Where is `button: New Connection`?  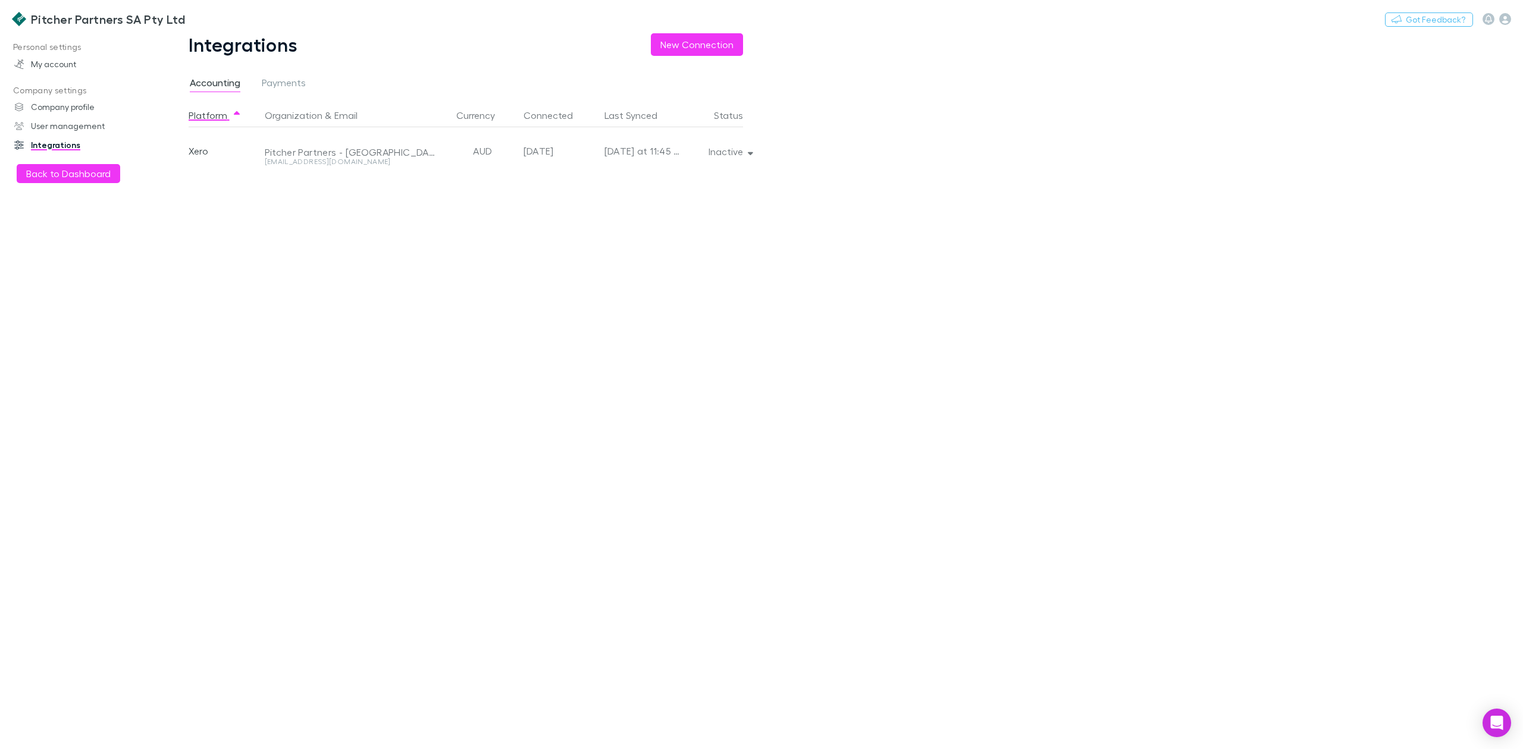
button: New Connection is located at coordinates (696, 45).